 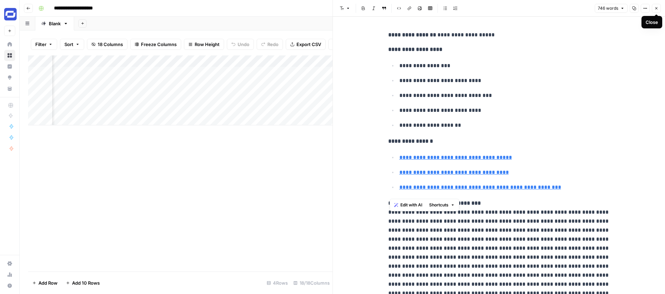 I want to click on button: Filter, so click(x=44, y=44).